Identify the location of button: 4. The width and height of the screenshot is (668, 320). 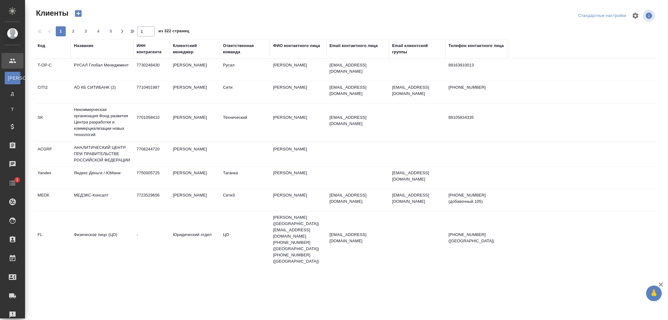
(98, 31).